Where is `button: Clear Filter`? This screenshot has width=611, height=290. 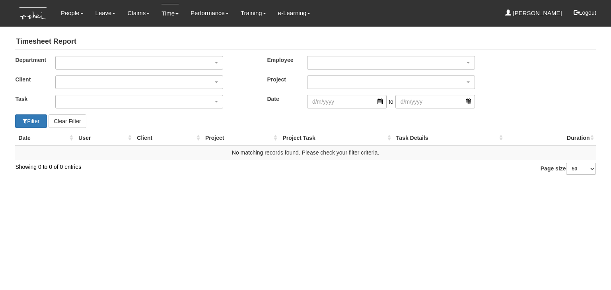
button: Clear Filter is located at coordinates (67, 121).